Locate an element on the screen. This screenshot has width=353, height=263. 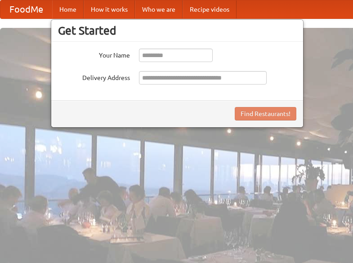
a: Who we are is located at coordinates (159, 9).